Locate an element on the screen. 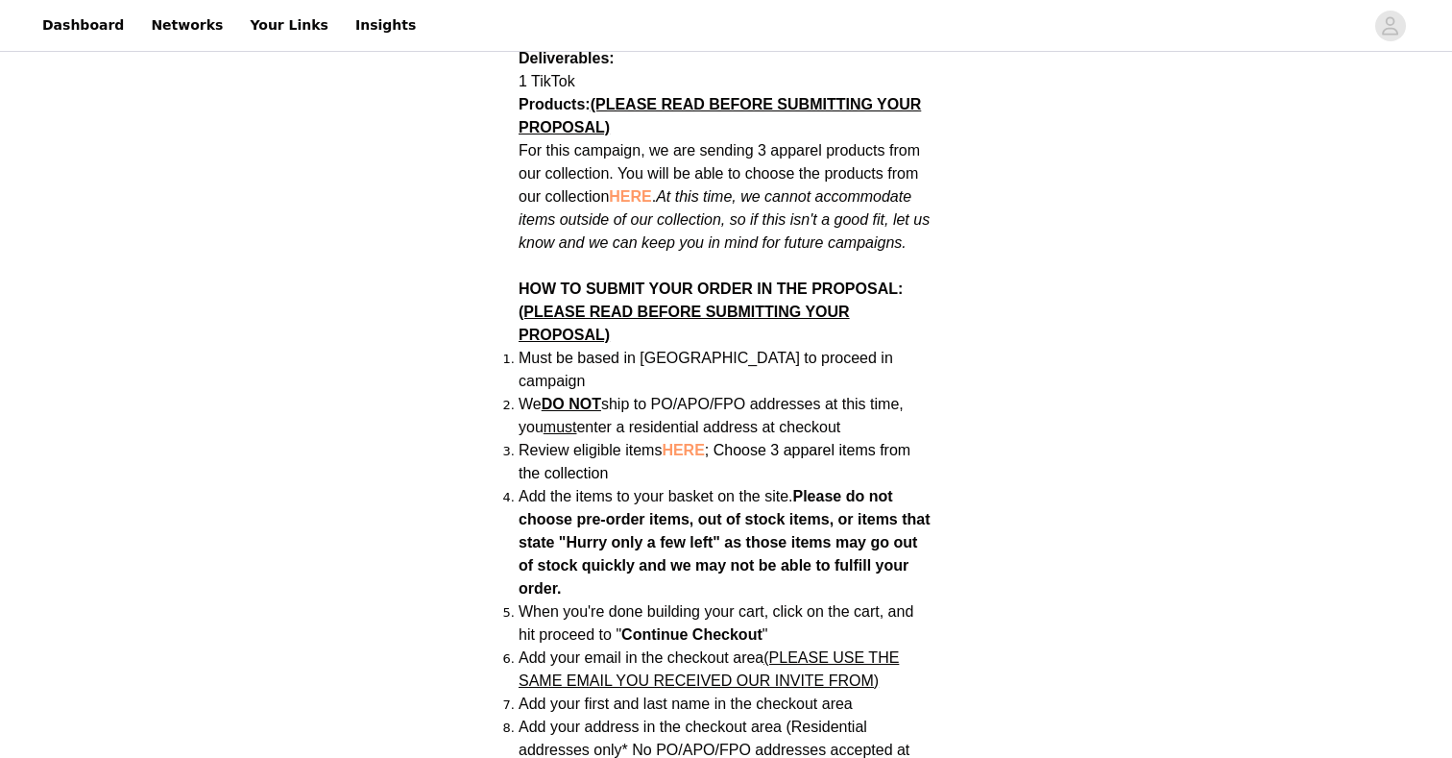 The image size is (1452, 758). span: Review eligible items is located at coordinates (715, 461).